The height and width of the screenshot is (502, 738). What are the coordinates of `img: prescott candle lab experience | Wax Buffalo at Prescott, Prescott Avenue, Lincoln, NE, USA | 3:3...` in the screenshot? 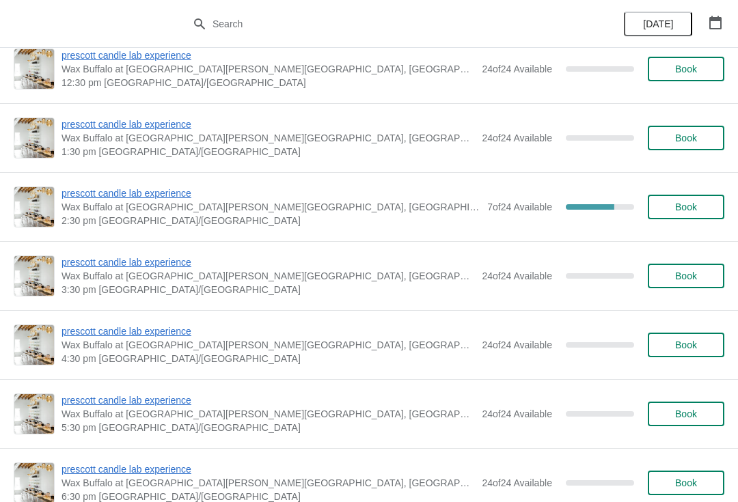 It's located at (34, 276).